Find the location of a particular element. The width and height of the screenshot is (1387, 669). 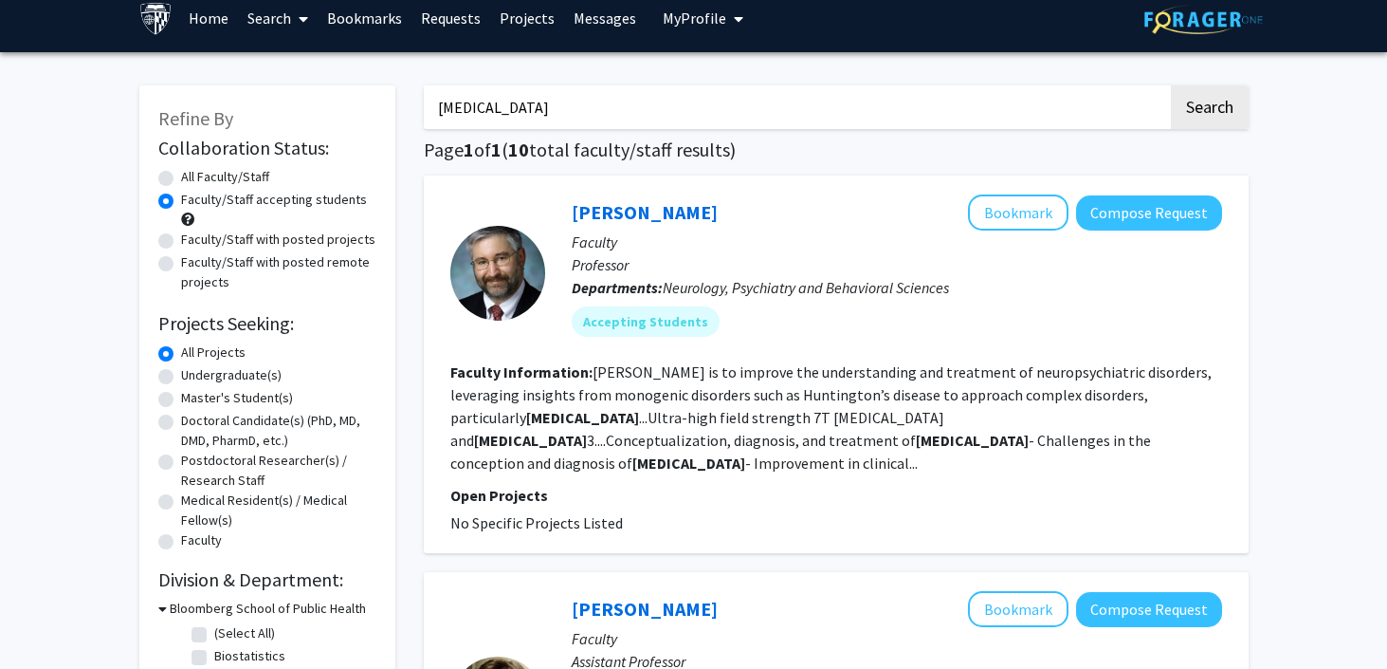

button: Add Russell Margolis to Bookmarks is located at coordinates (1018, 212).